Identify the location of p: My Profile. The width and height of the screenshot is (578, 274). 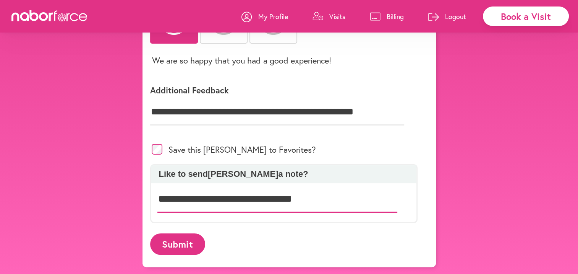
(273, 16).